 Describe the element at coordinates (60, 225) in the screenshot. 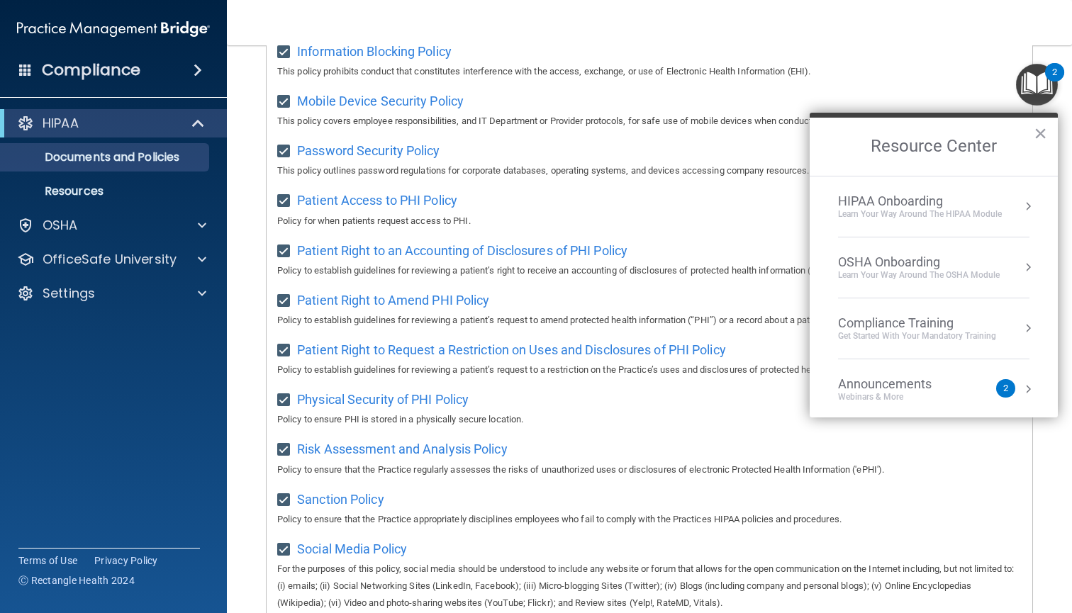

I see `p: OSHA` at that location.